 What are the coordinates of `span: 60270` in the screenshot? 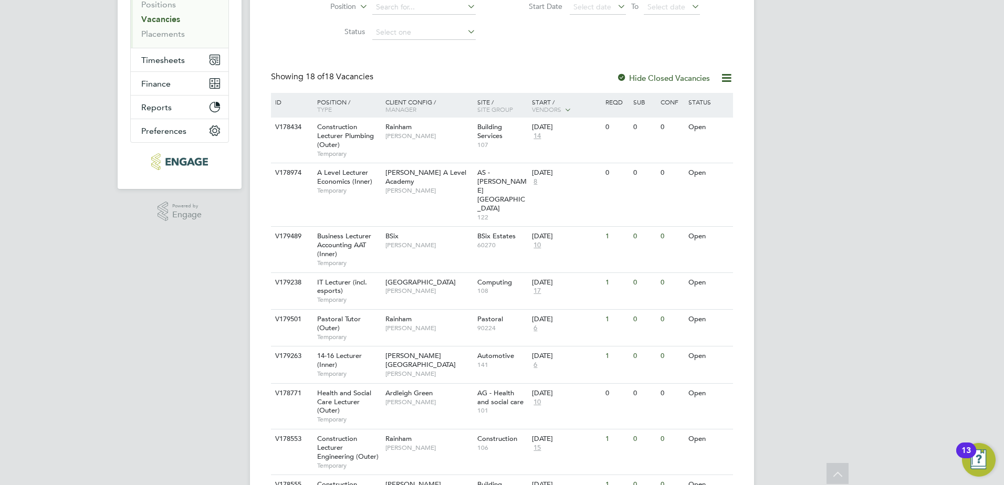 It's located at (502, 245).